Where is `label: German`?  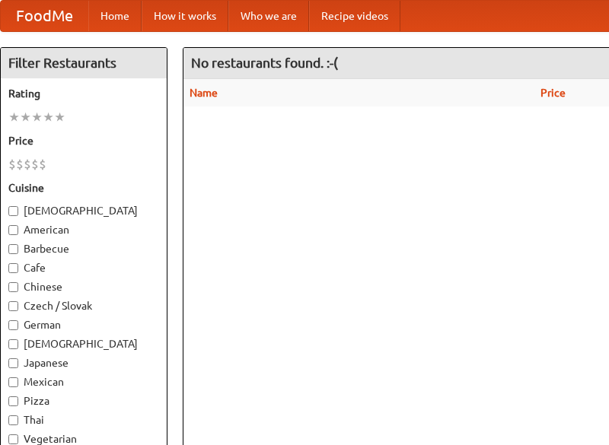
label: German is located at coordinates (84, 325).